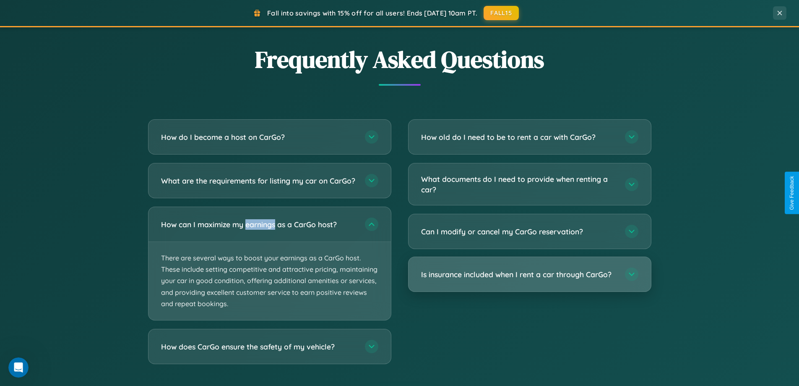 The image size is (799, 386). What do you see at coordinates (270, 281) in the screenshot?
I see `p: There are several ways to boost your earnings as a CarGo host. These include setting competitive ...` at bounding box center [270, 281].